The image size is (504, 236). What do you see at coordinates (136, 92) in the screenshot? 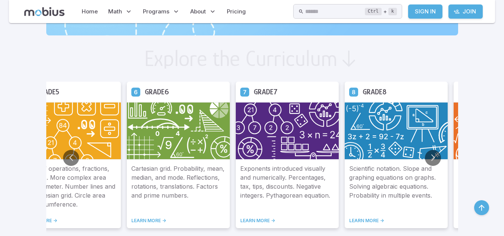
I see `a: Grade 6` at bounding box center [136, 92].